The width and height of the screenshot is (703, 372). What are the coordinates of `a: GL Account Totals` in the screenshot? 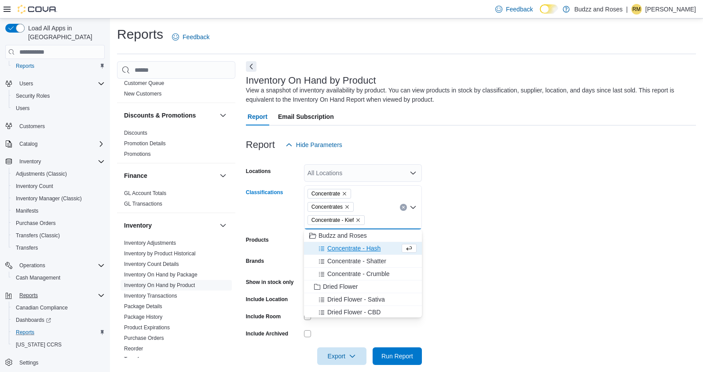 It's located at (145, 193).